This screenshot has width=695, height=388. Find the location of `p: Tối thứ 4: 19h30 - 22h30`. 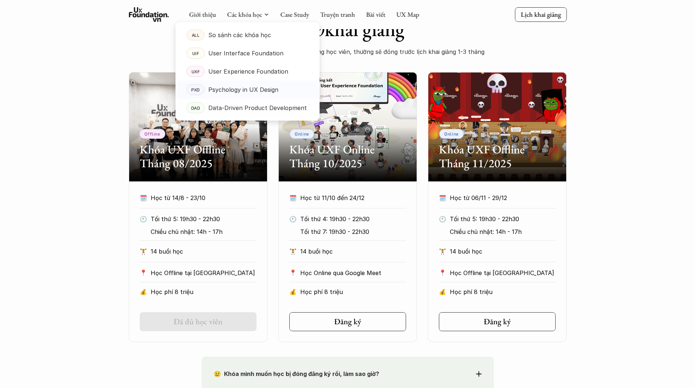

p: Tối thứ 4: 19h30 - 22h30 is located at coordinates (351, 219).